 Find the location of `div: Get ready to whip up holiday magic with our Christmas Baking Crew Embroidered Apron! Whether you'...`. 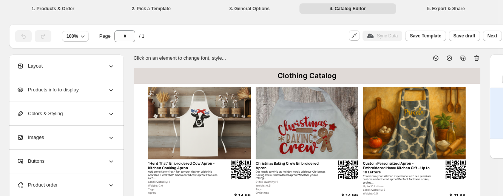

div: Get ready to whip up holiday magic with our Christmas Baking Crew Embroidered Apron! Whether you'... is located at coordinates (291, 175).